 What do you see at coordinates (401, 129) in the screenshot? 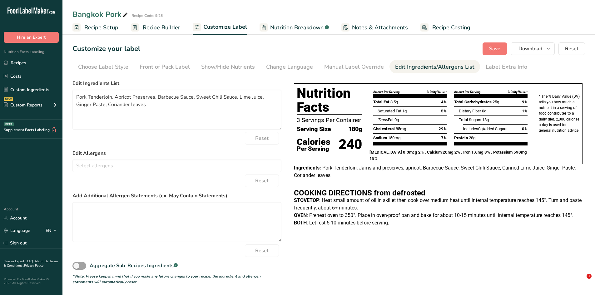
I see `span: 85mg` at bounding box center [401, 129].